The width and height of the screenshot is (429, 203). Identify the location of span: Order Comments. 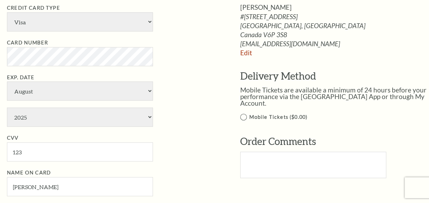
(278, 141).